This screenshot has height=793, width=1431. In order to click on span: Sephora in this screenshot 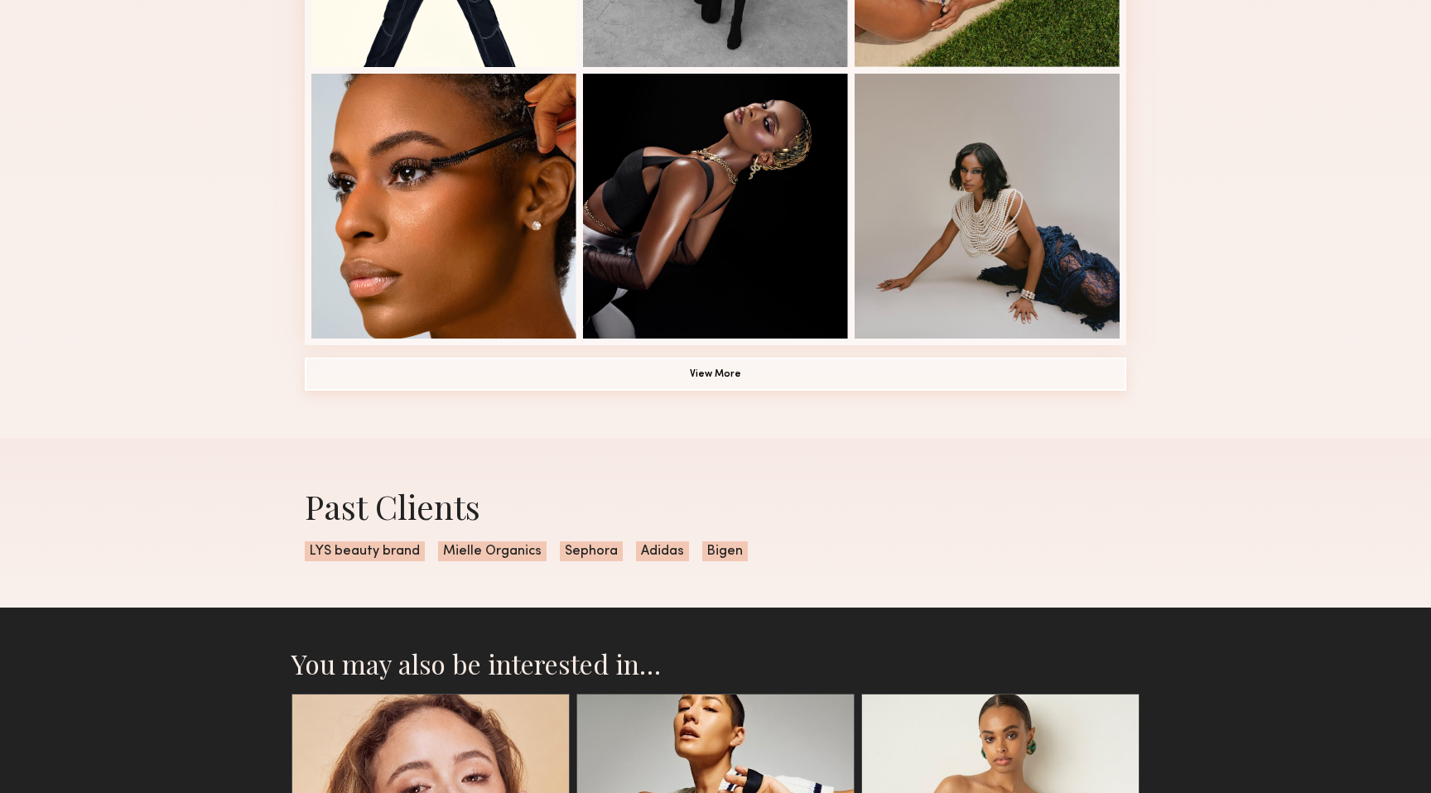, I will do `click(591, 552)`.